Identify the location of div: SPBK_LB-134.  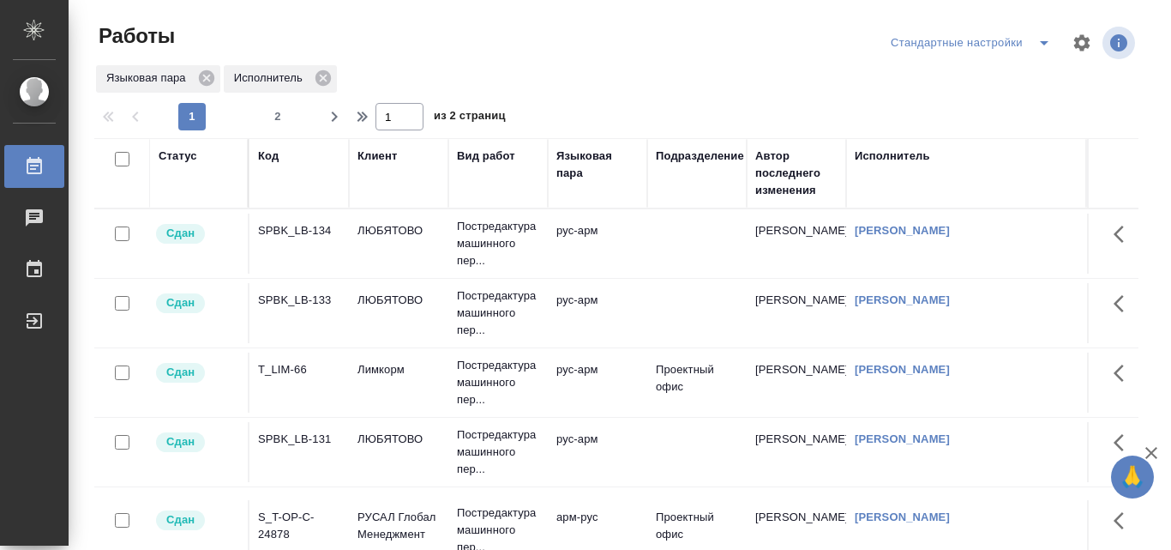
(299, 231).